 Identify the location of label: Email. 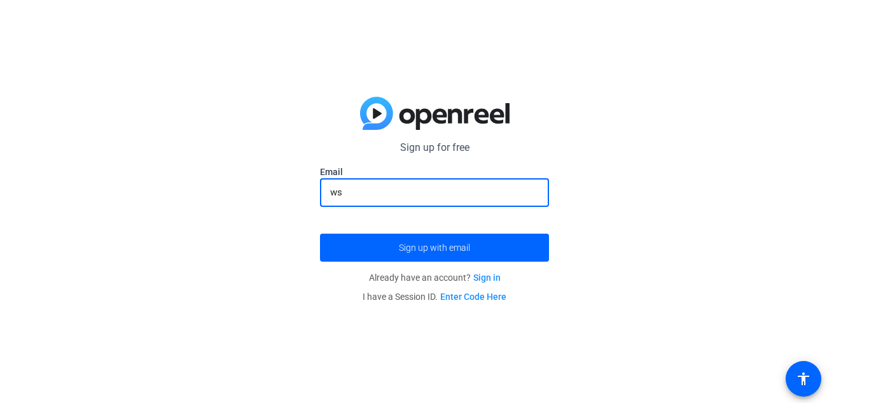
(434, 172).